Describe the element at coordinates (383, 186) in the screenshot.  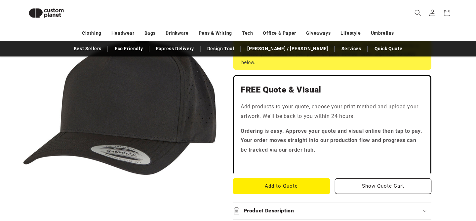
I see `button: Show Quote Cart` at that location.